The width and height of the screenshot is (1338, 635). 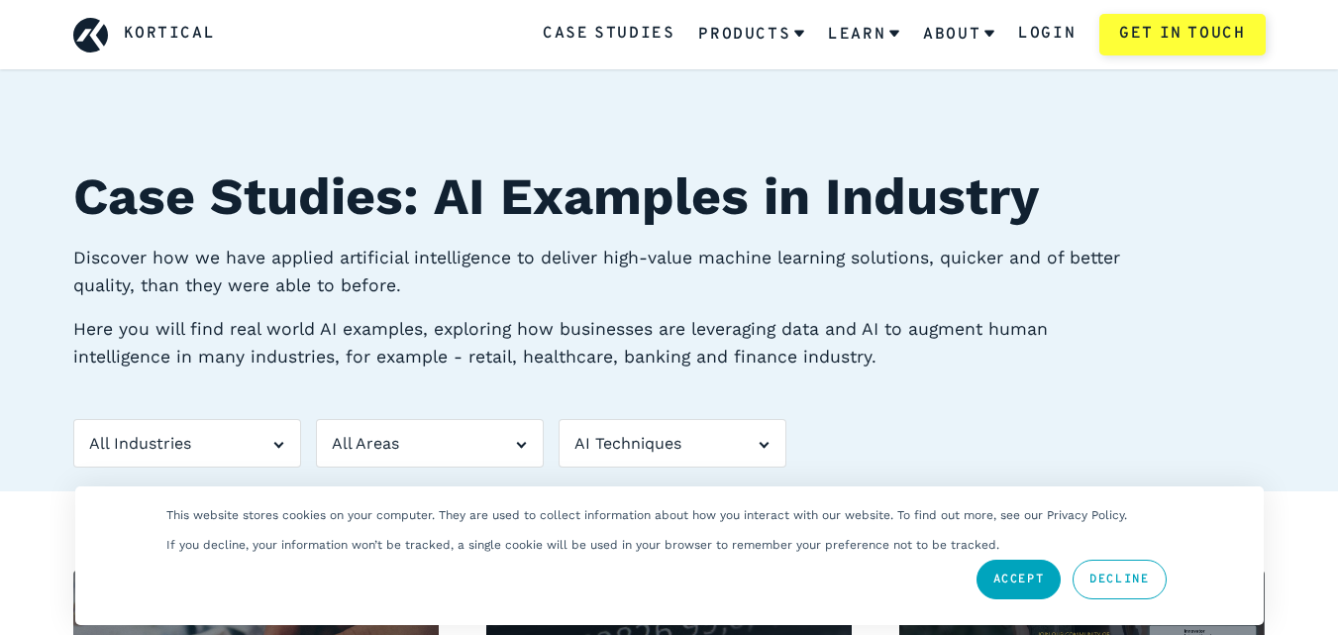 What do you see at coordinates (430, 444) in the screenshot?
I see `div: All Areas` at bounding box center [430, 444].